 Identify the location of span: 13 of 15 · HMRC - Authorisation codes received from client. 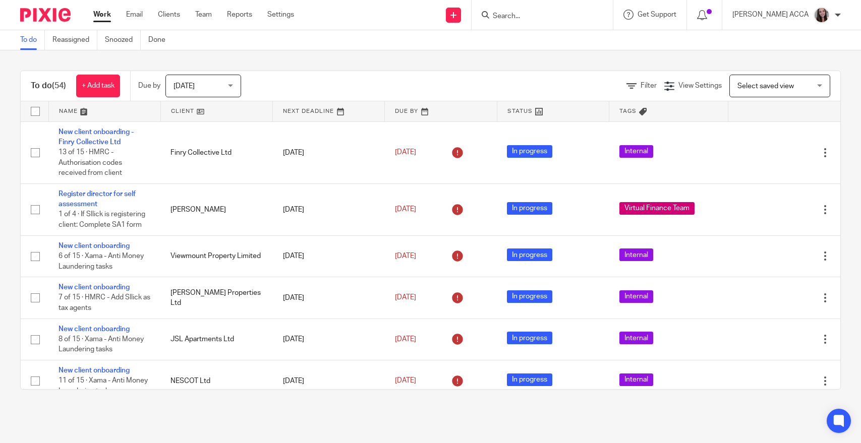
(90, 162).